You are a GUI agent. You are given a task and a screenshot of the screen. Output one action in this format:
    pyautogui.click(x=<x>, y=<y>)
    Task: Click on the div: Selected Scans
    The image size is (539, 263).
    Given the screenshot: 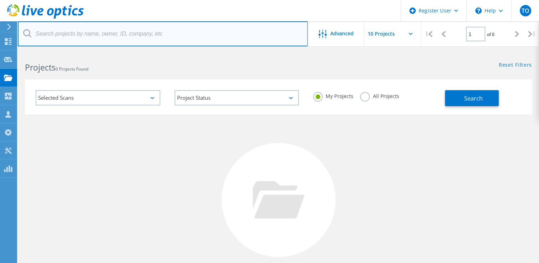 What is the action you would take?
    pyautogui.click(x=98, y=98)
    